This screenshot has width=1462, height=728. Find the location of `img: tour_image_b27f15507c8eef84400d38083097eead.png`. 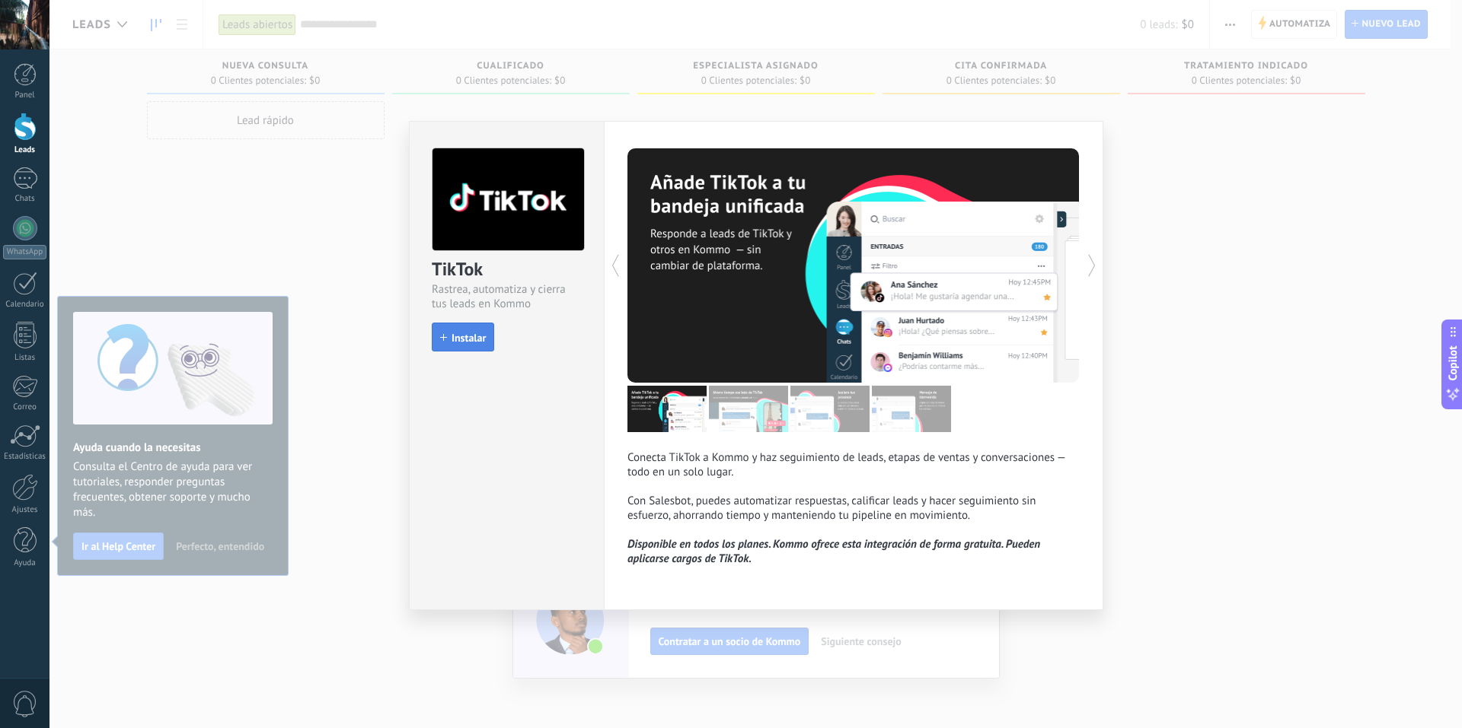

img: tour_image_b27f15507c8eef84400d38083097eead.png is located at coordinates (830, 409).